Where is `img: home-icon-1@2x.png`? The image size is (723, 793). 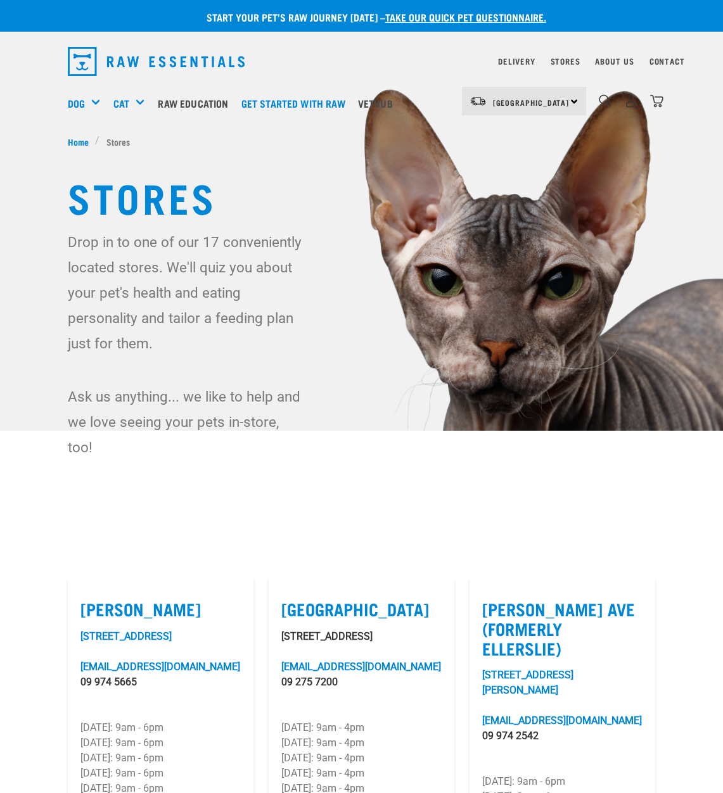
img: home-icon-1@2x.png is located at coordinates (604, 100).